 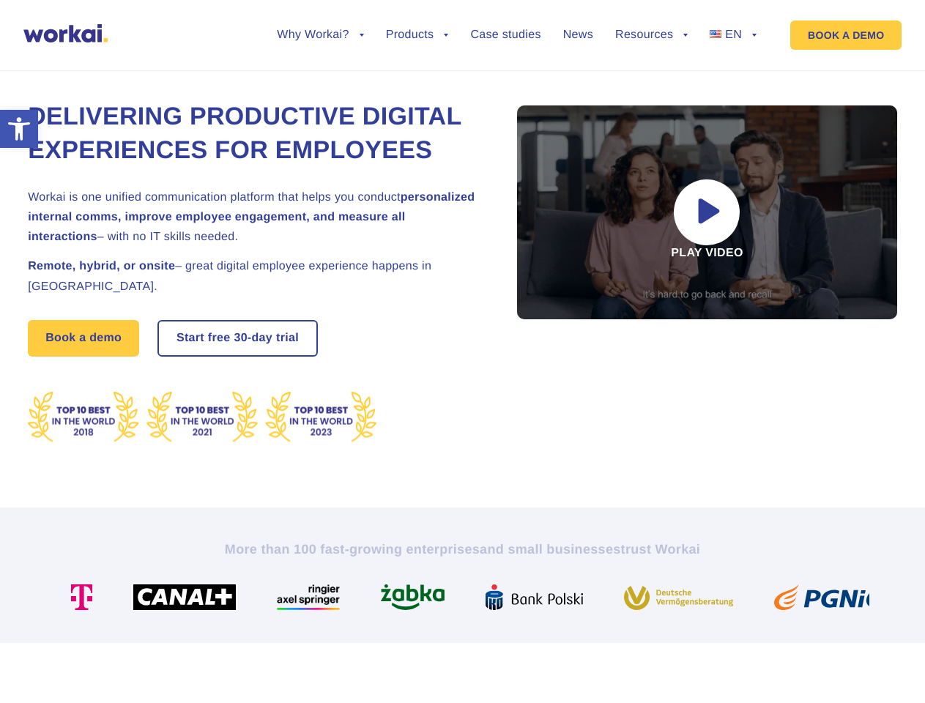 I want to click on span: EN, so click(x=733, y=34).